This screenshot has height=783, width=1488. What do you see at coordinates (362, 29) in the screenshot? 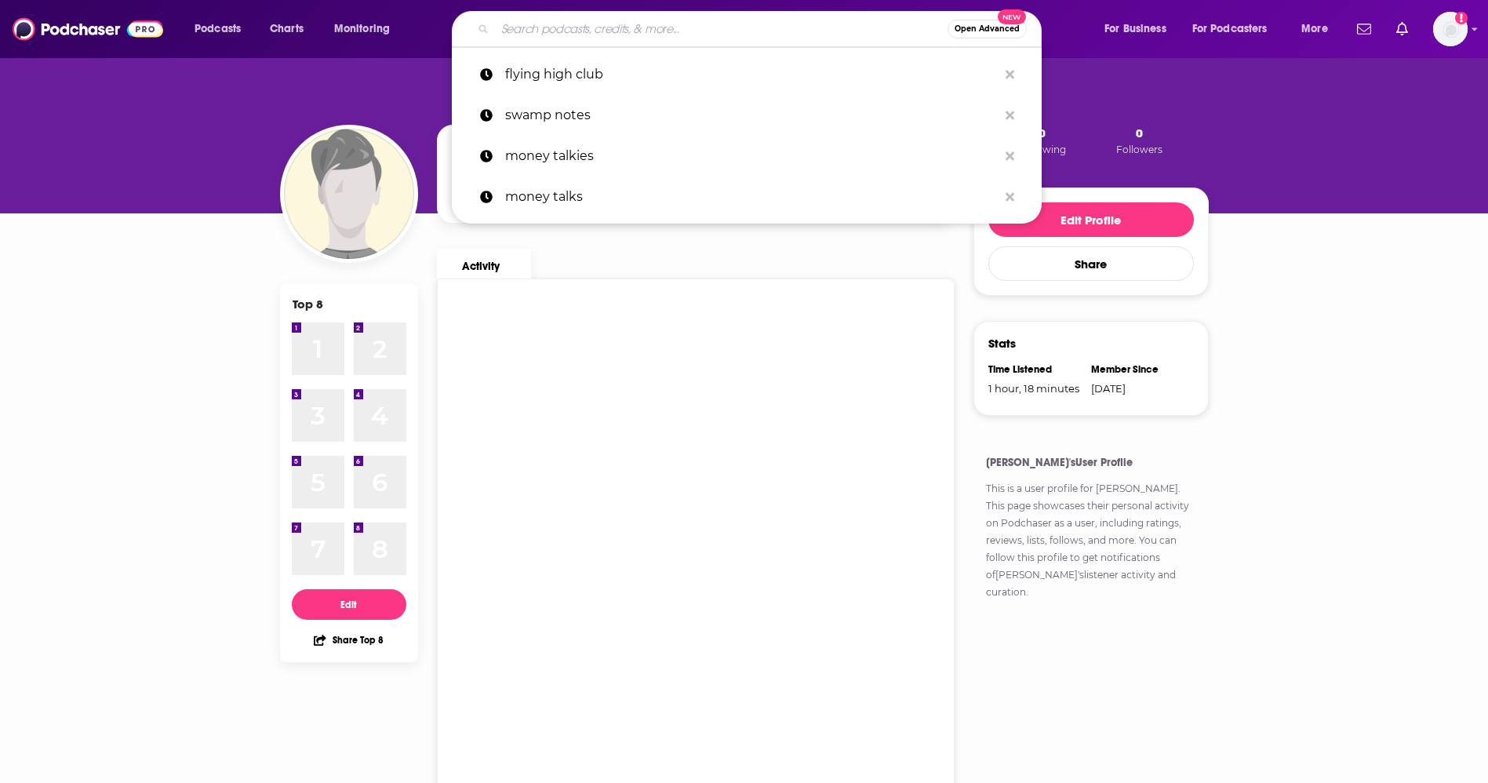
I see `span: Monitoring` at bounding box center [362, 29].